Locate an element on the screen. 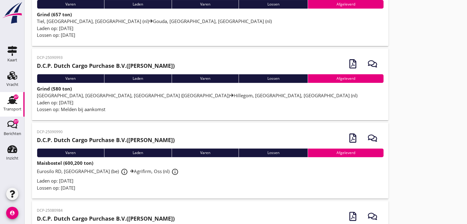 The image size is (467, 224). div: Transport is located at coordinates (12, 109).